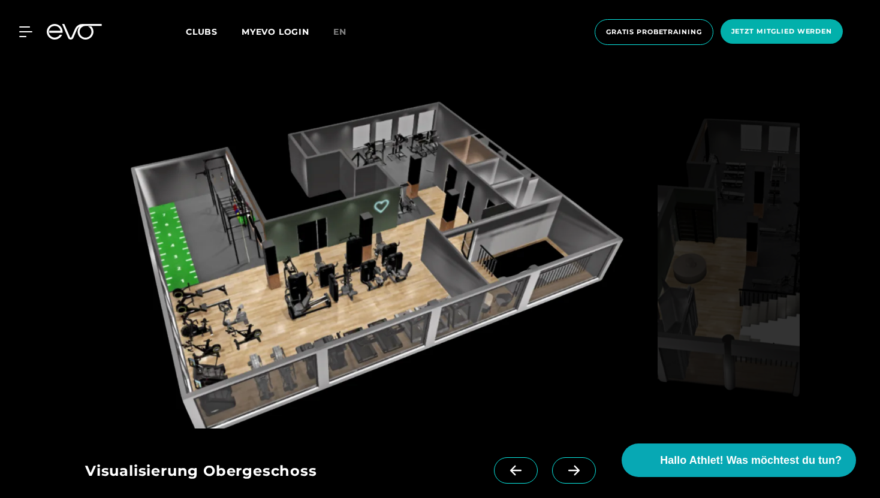 The image size is (880, 498). Describe the element at coordinates (750, 460) in the screenshot. I see `span: Hallo Athlet! Was möchtest du tun?` at that location.